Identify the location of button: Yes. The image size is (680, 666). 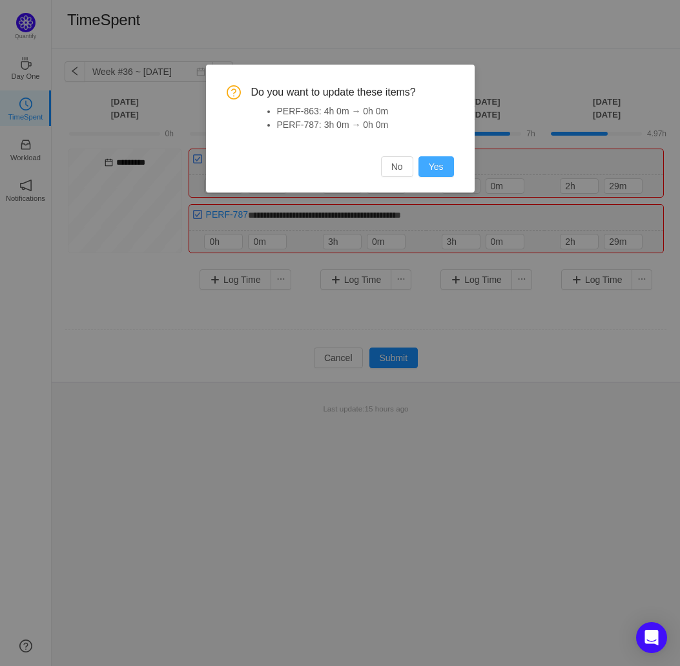
(436, 167).